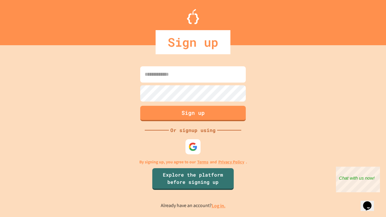 The image size is (386, 217). Describe the element at coordinates (193, 113) in the screenshot. I see `button: Sign up` at that location.